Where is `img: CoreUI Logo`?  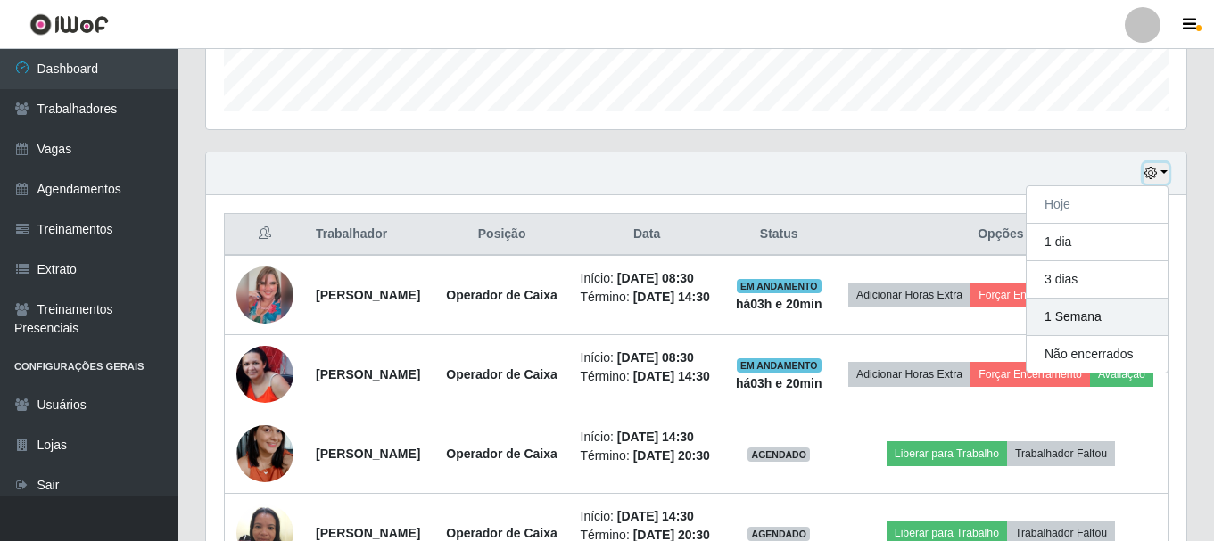
img: CoreUI Logo is located at coordinates (69, 24).